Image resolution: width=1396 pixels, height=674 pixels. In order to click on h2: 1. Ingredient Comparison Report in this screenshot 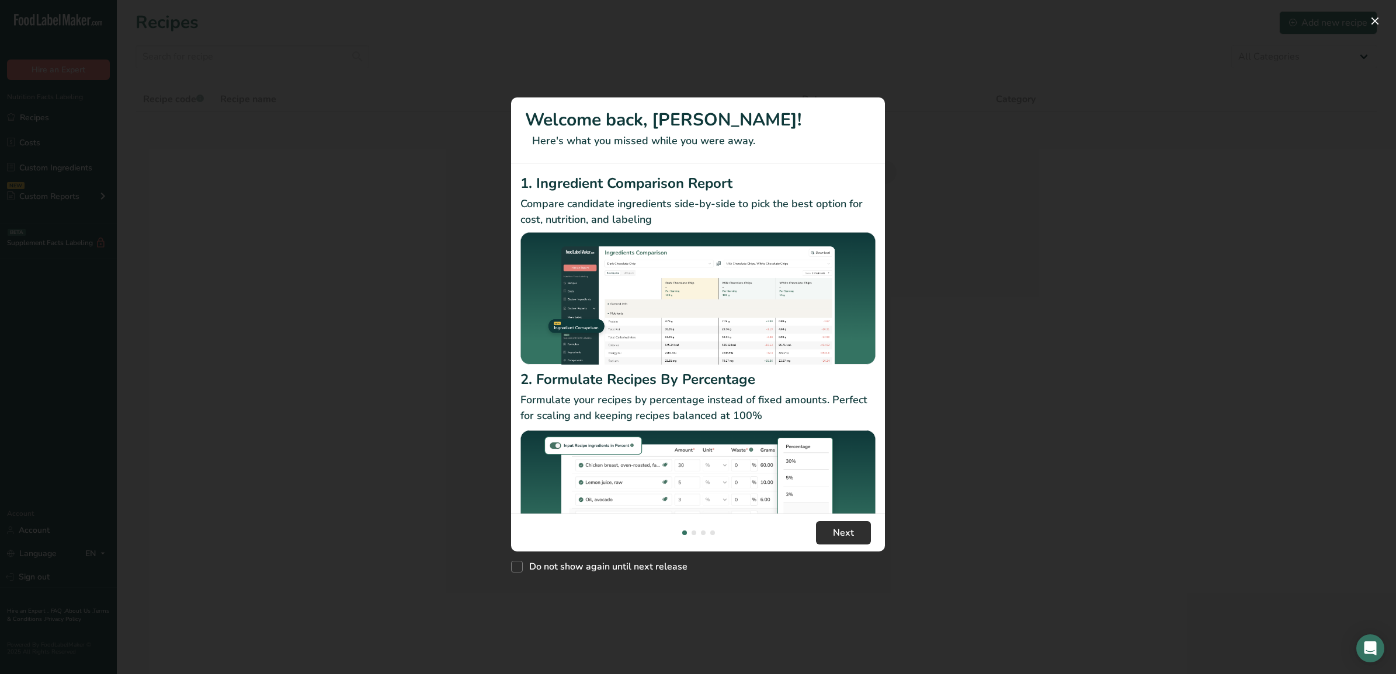, I will do `click(698, 183)`.